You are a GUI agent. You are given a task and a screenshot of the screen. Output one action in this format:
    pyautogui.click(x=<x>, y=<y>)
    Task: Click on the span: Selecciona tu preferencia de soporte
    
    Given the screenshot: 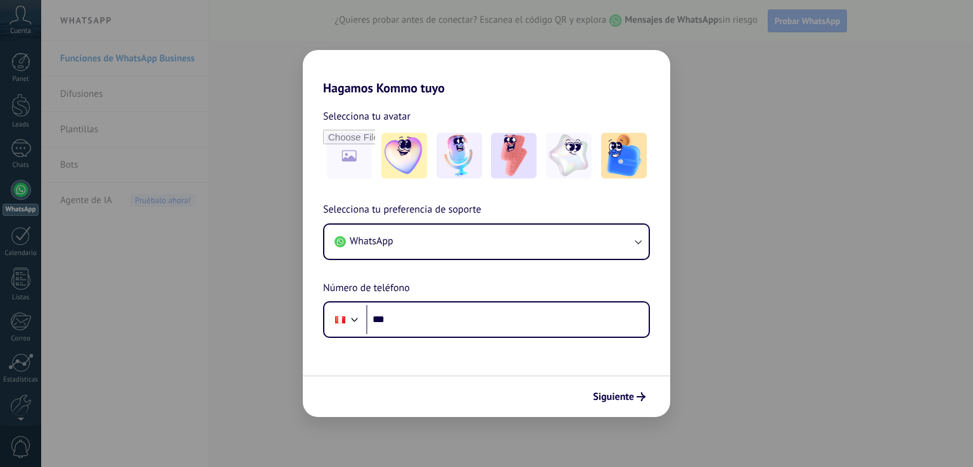 What is the action you would take?
    pyautogui.click(x=402, y=210)
    